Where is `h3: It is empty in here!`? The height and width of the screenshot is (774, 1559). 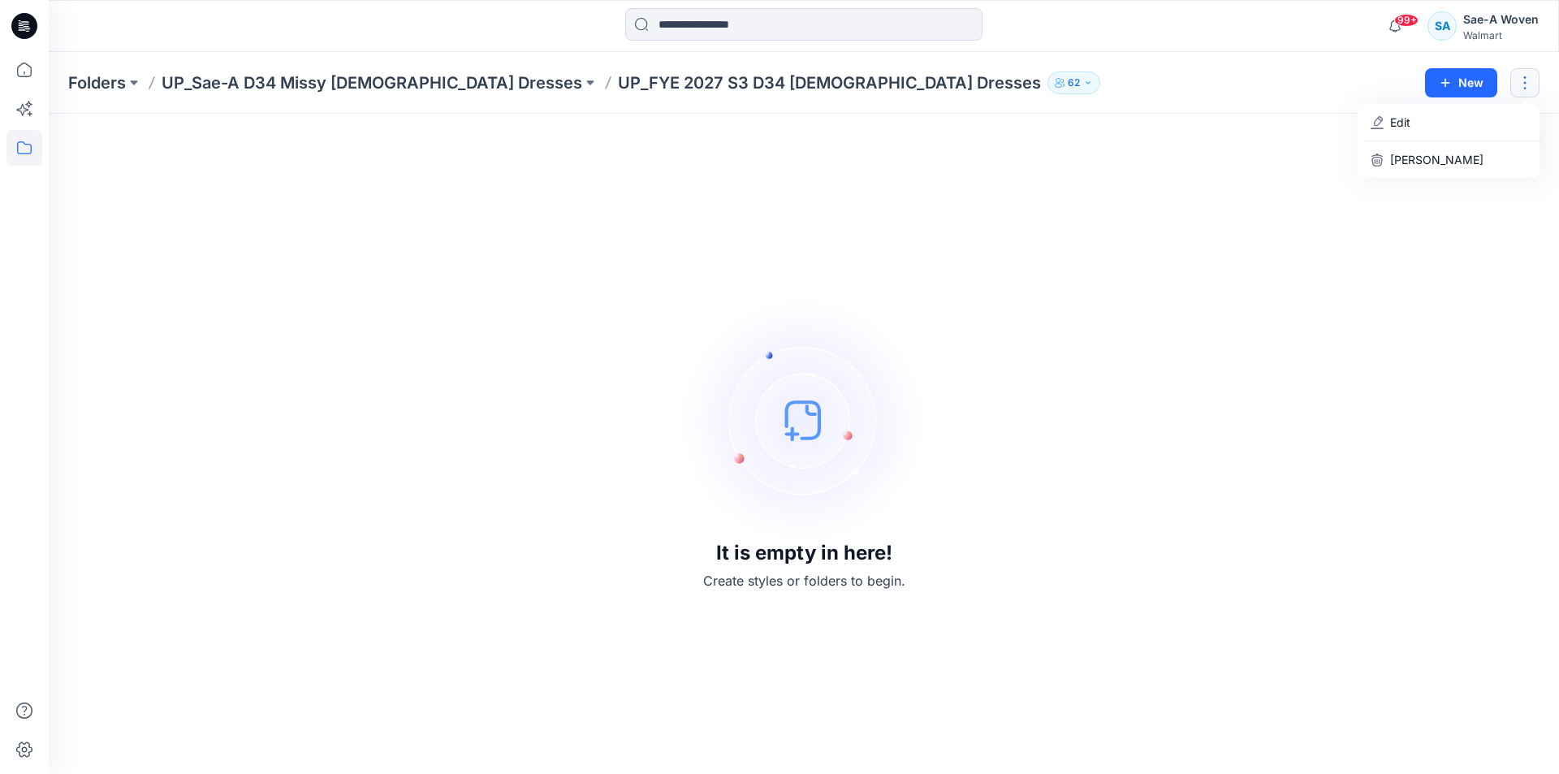
h3: It is empty in here! is located at coordinates (804, 553).